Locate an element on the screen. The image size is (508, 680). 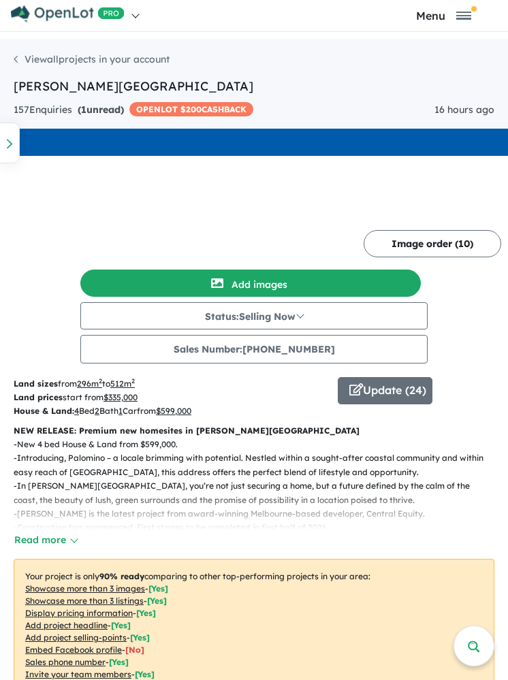
div: 16 hours ago is located at coordinates (464, 110).